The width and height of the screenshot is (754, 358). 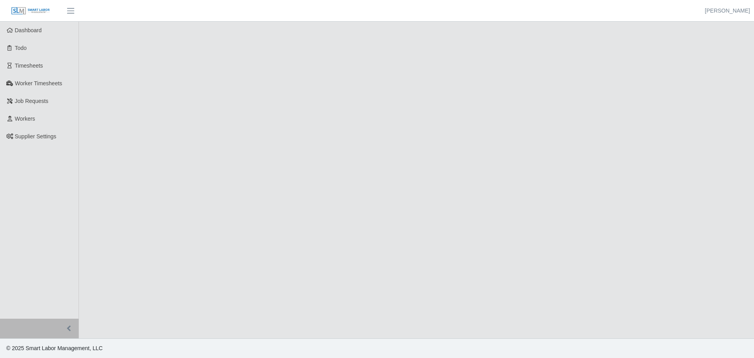 I want to click on span: Todo, so click(x=21, y=48).